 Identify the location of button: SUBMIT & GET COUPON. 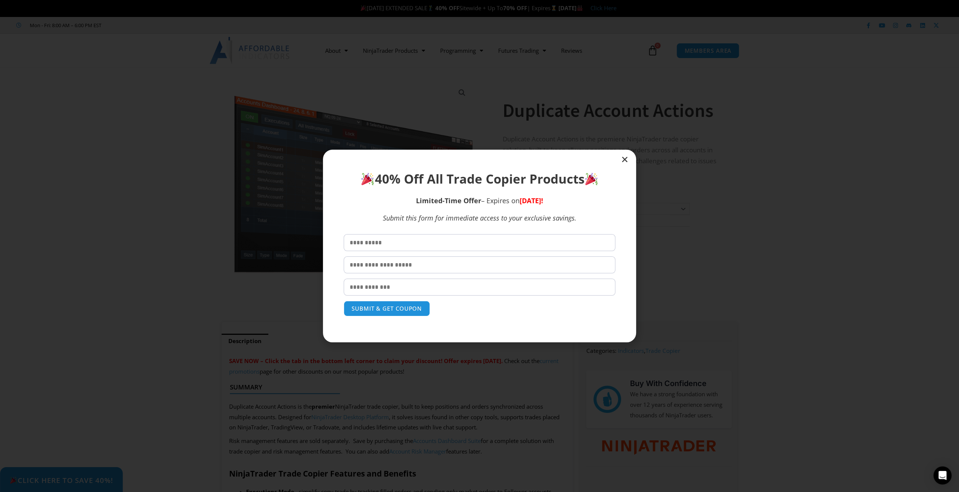
(387, 308).